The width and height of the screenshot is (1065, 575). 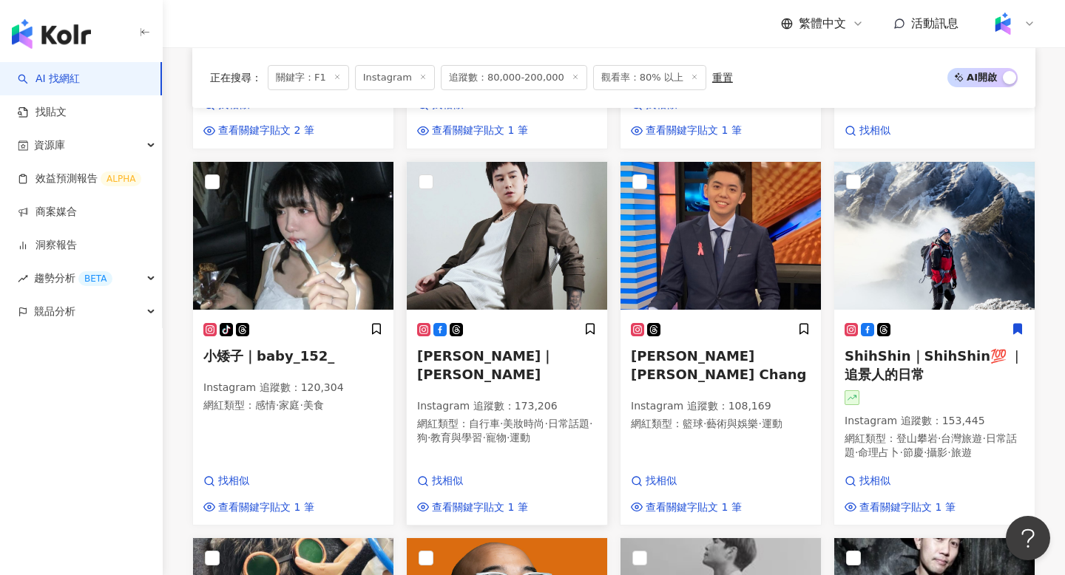 What do you see at coordinates (693, 424) in the screenshot?
I see `span: 籃球` at bounding box center [693, 424].